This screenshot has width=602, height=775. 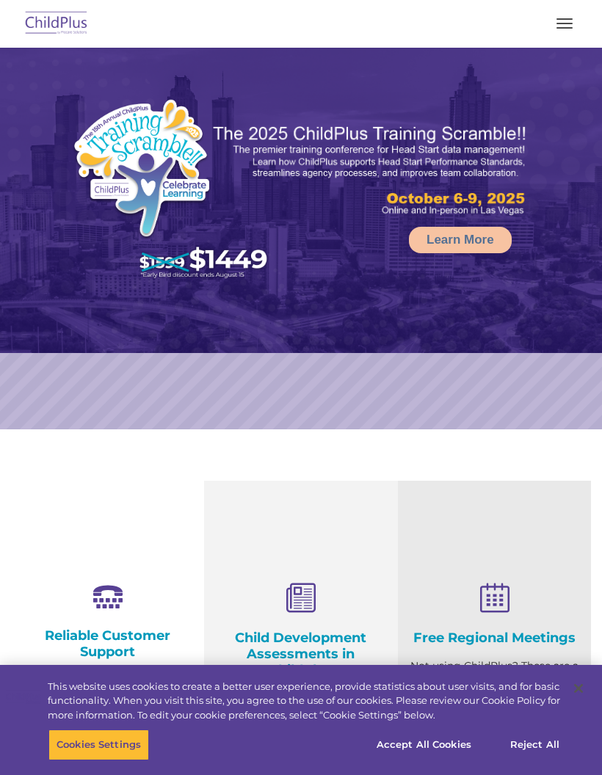 What do you see at coordinates (460, 240) in the screenshot?
I see `a: Learn More` at bounding box center [460, 240].